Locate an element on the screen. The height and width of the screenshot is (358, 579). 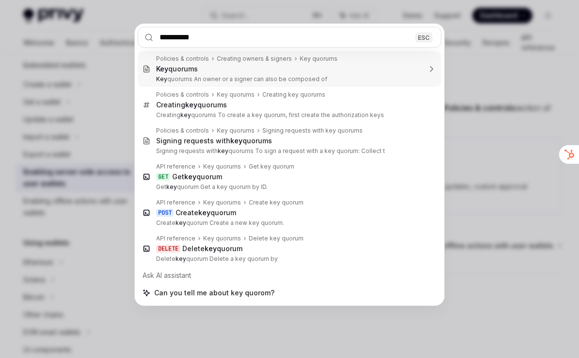
div: Delete quorum is located at coordinates (213, 248).